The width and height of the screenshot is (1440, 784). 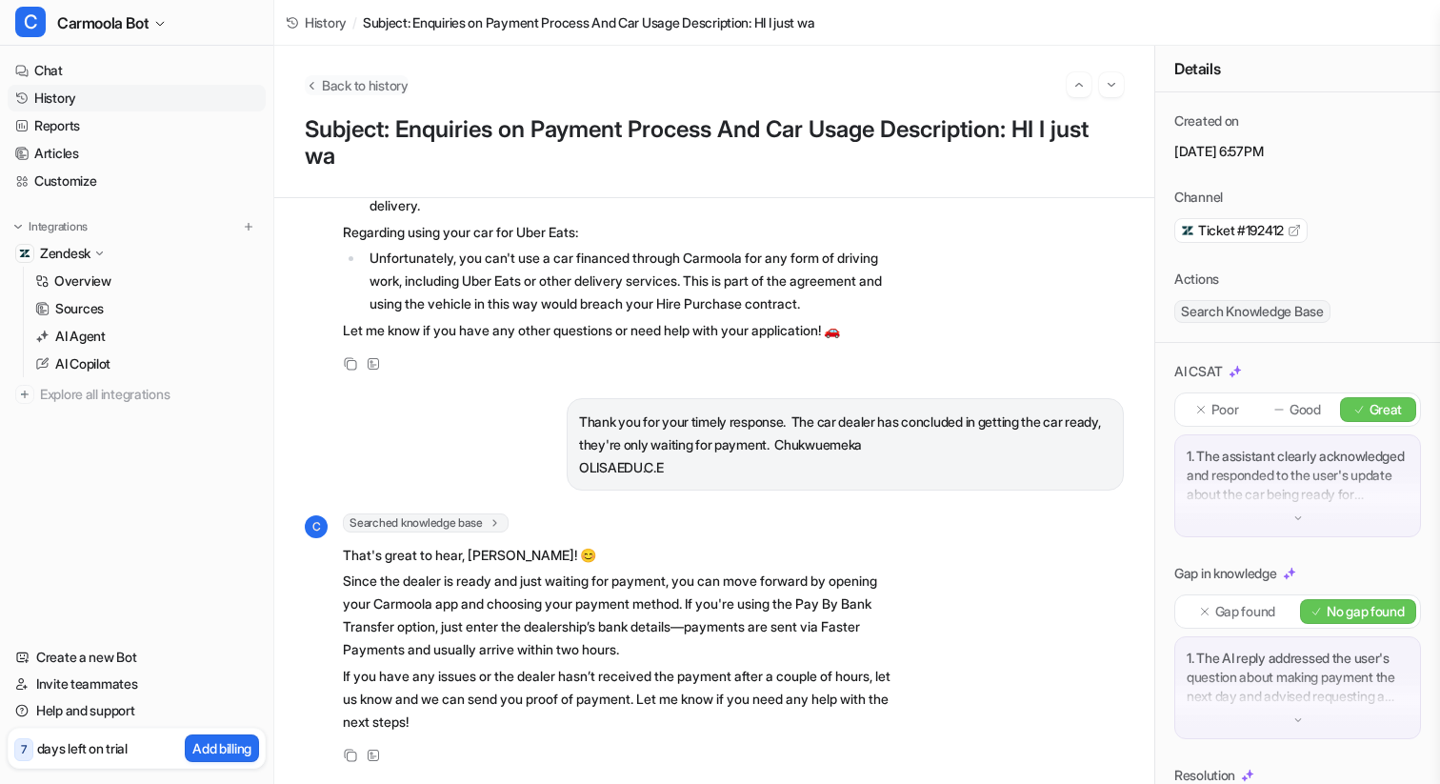 What do you see at coordinates (24, 750) in the screenshot?
I see `p: 7` at bounding box center [24, 750].